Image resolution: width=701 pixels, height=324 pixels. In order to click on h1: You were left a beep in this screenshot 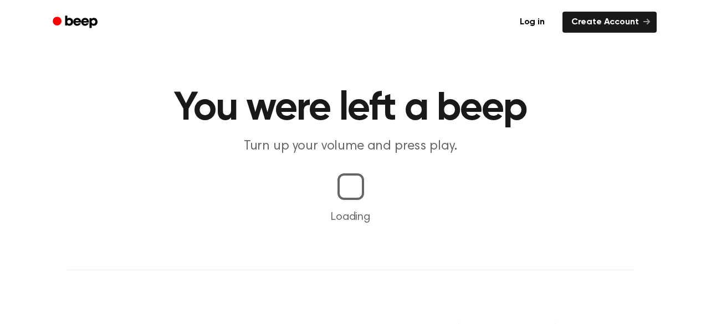, I will do `click(351, 109)`.